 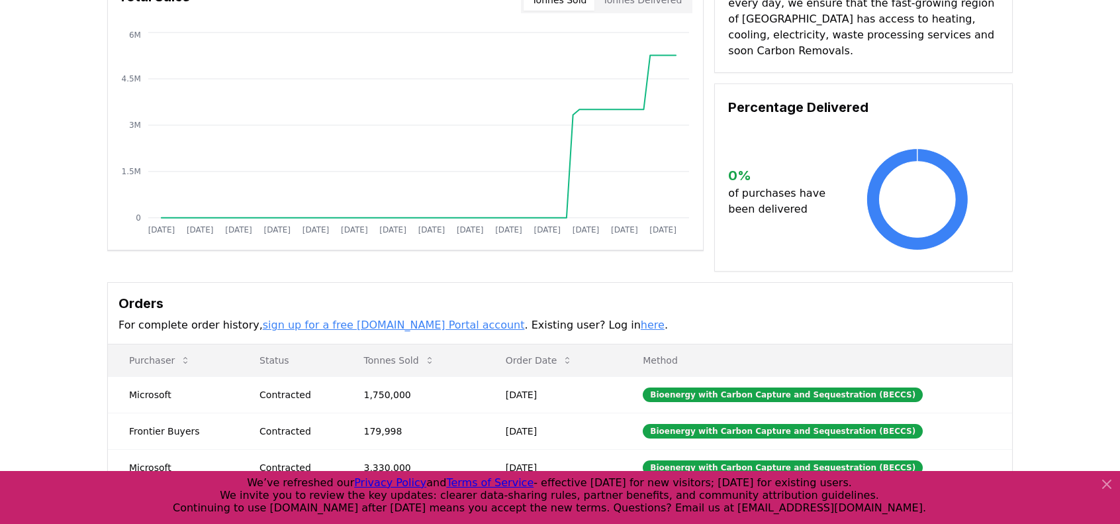 What do you see at coordinates (135, 125) in the screenshot?
I see `tspan: 3M` at bounding box center [135, 125].